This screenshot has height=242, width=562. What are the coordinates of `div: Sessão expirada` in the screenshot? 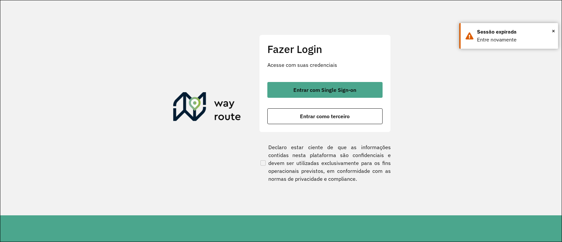 It's located at (515, 32).